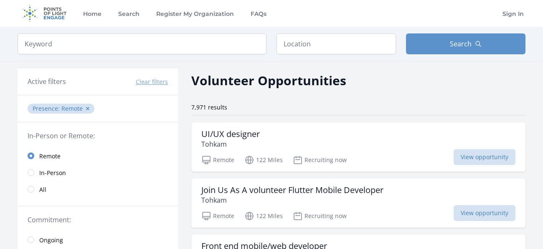 Image resolution: width=543 pixels, height=249 pixels. Describe the element at coordinates (53, 173) in the screenshot. I see `span: In-Person` at that location.